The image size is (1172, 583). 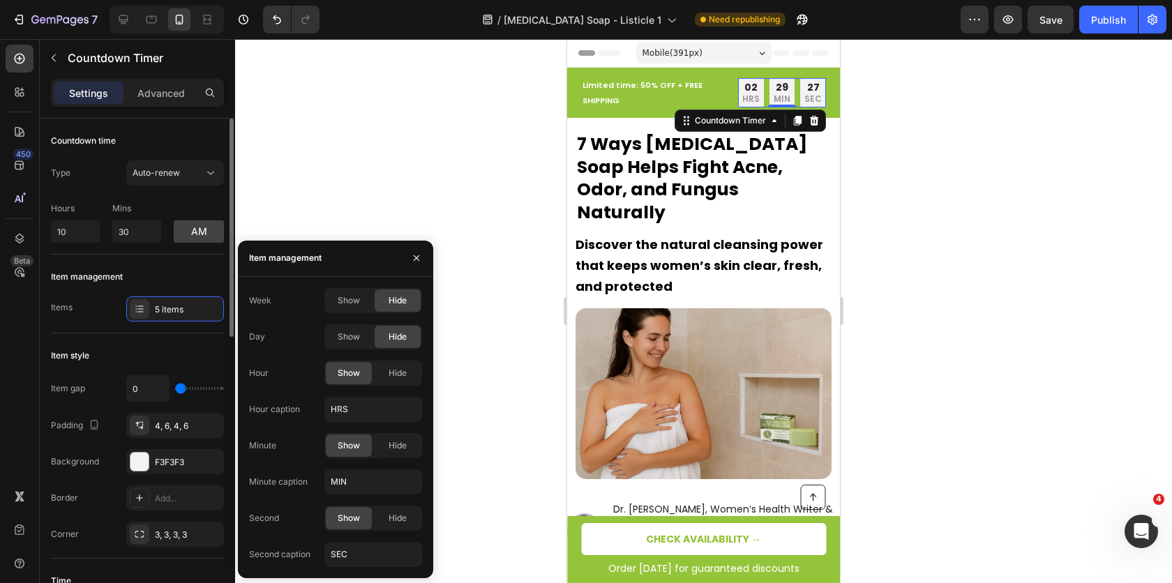 I want to click on div: Countdown time, so click(x=83, y=141).